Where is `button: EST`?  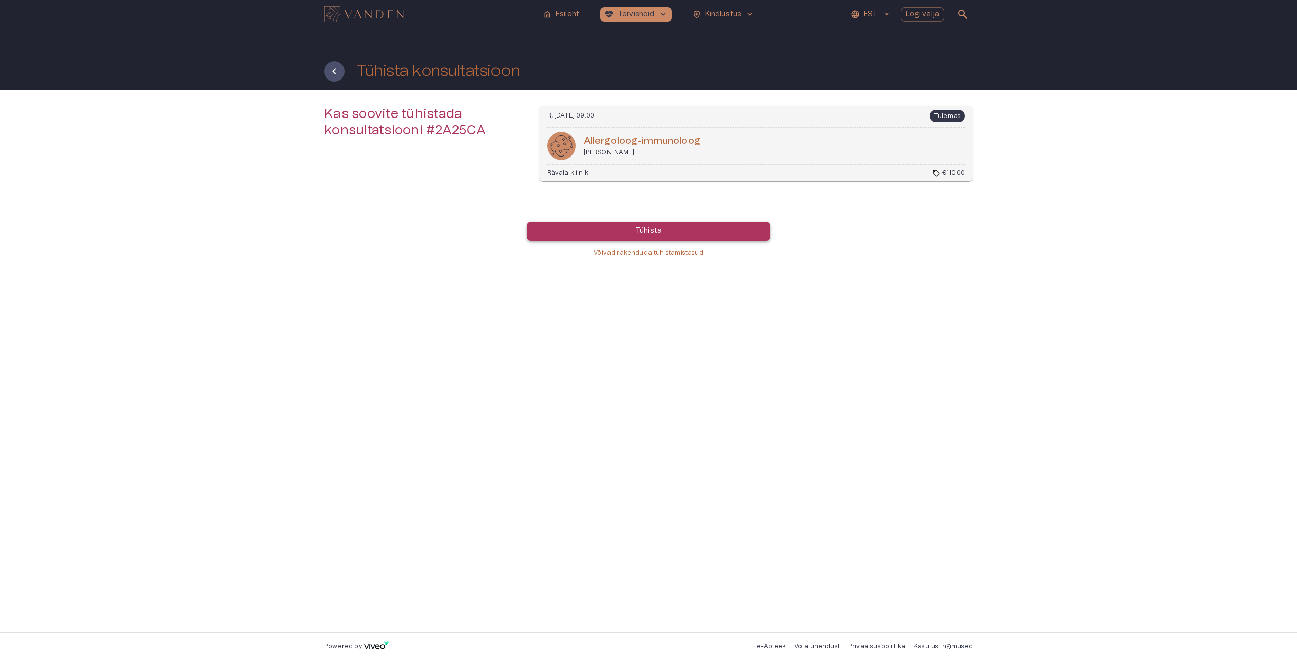
button: EST is located at coordinates (870, 14).